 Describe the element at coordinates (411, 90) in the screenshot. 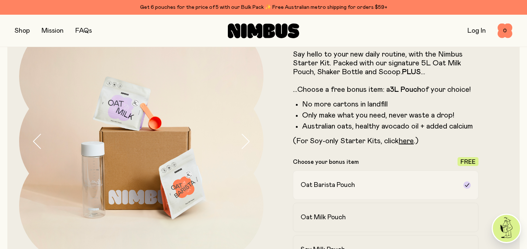

I see `strong: Pouch` at that location.